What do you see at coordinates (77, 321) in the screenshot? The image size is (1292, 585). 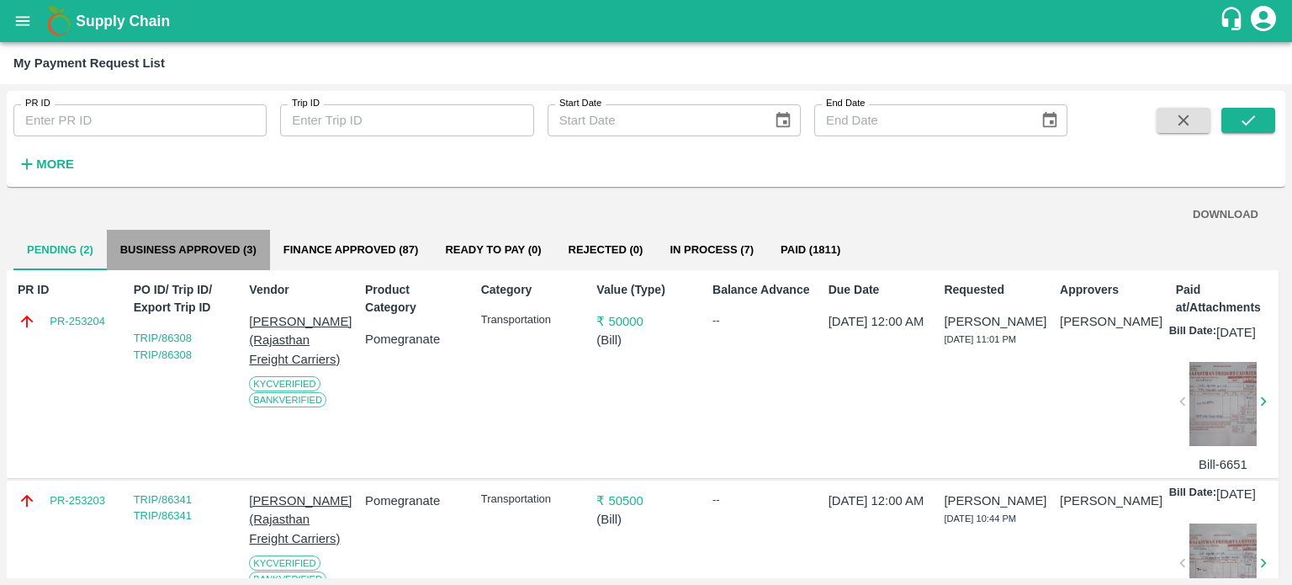 I see `a: PR-253204` at bounding box center [77, 321].